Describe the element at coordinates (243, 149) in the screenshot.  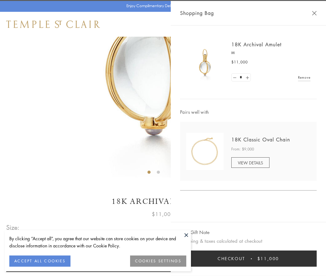
I see `span: From: $9,000` at that location.